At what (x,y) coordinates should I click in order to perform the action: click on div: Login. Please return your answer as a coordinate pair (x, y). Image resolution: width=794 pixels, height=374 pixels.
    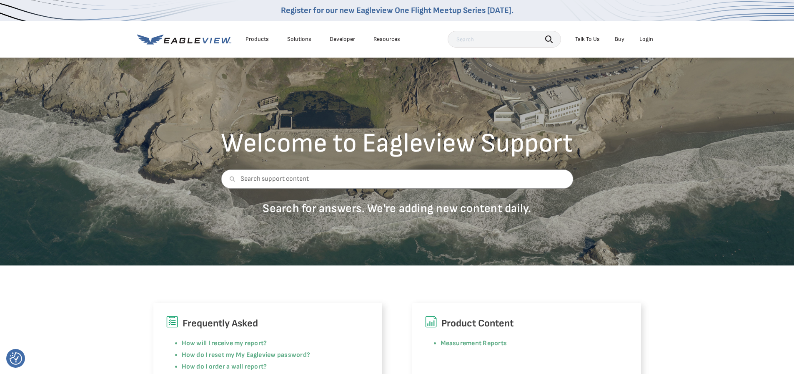
    Looking at the image, I should click on (646, 39).